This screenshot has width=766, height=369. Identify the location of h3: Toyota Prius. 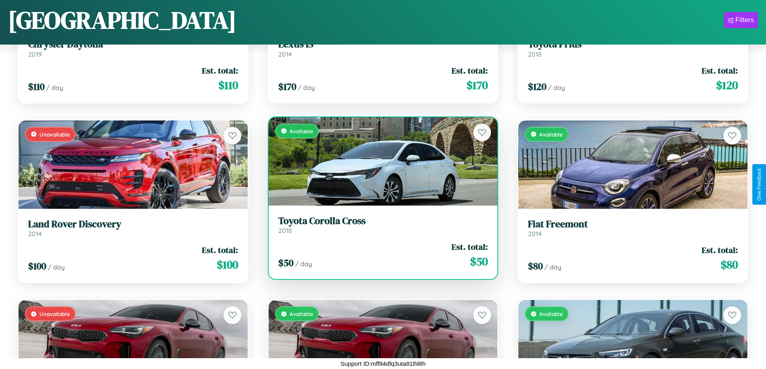
(633, 44).